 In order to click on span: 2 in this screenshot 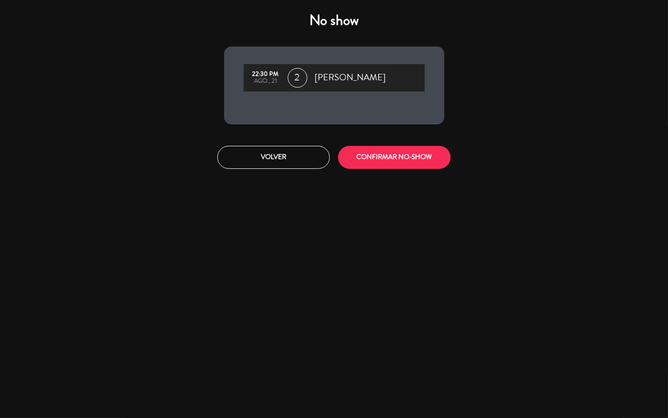, I will do `click(297, 78)`.